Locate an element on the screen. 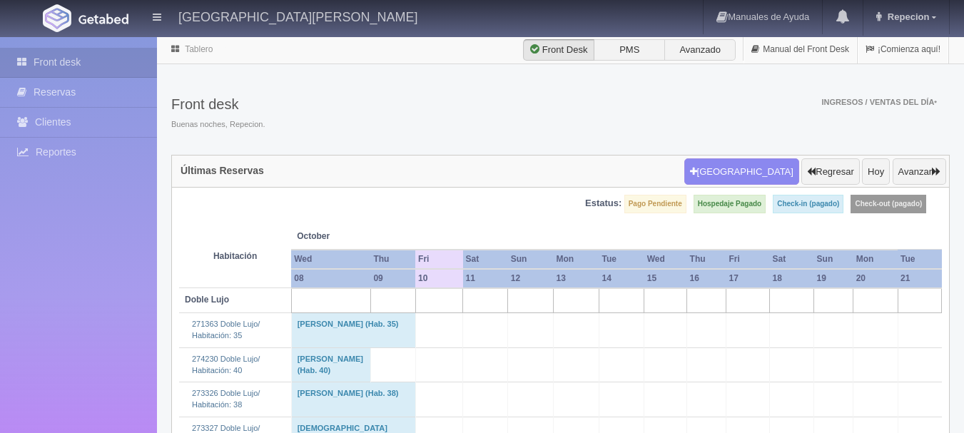  a: ¡Comienza aquí! is located at coordinates (903, 49).